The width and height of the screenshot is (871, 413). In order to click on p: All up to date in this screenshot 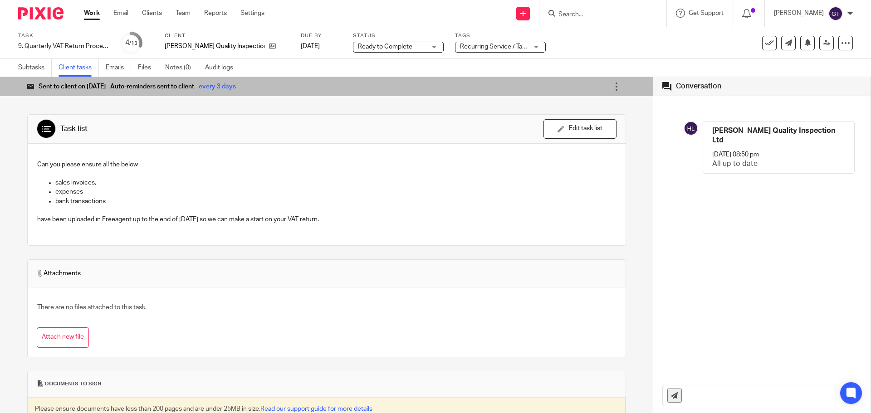, I will do `click(774, 164)`.